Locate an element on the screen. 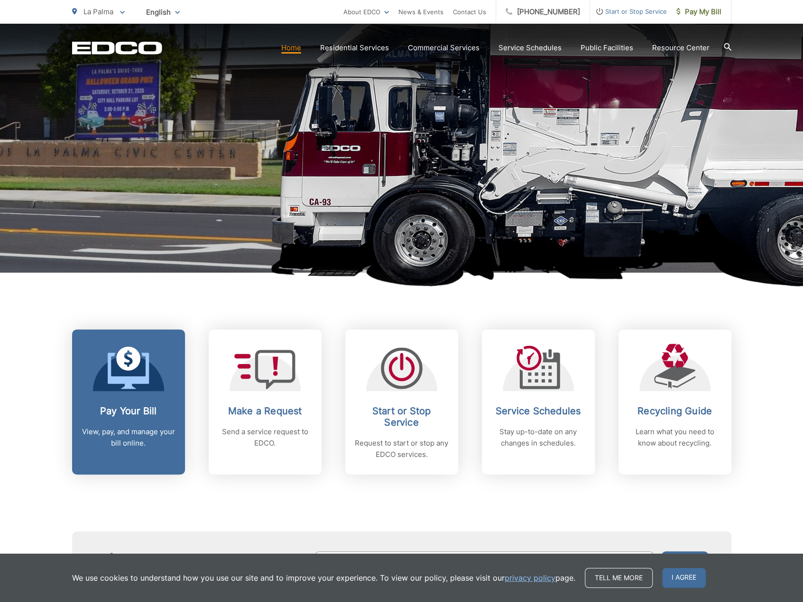 This screenshot has width=803, height=602. button: Submit is located at coordinates (685, 562).